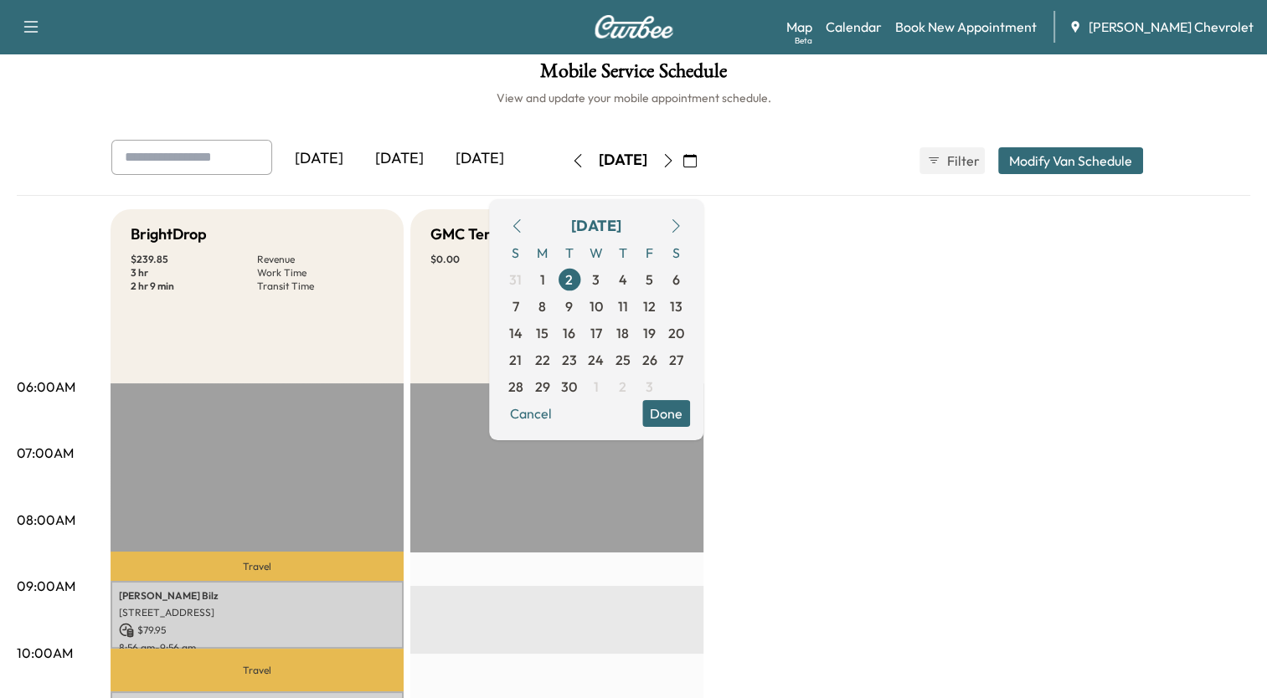  I want to click on div: Beta, so click(803, 40).